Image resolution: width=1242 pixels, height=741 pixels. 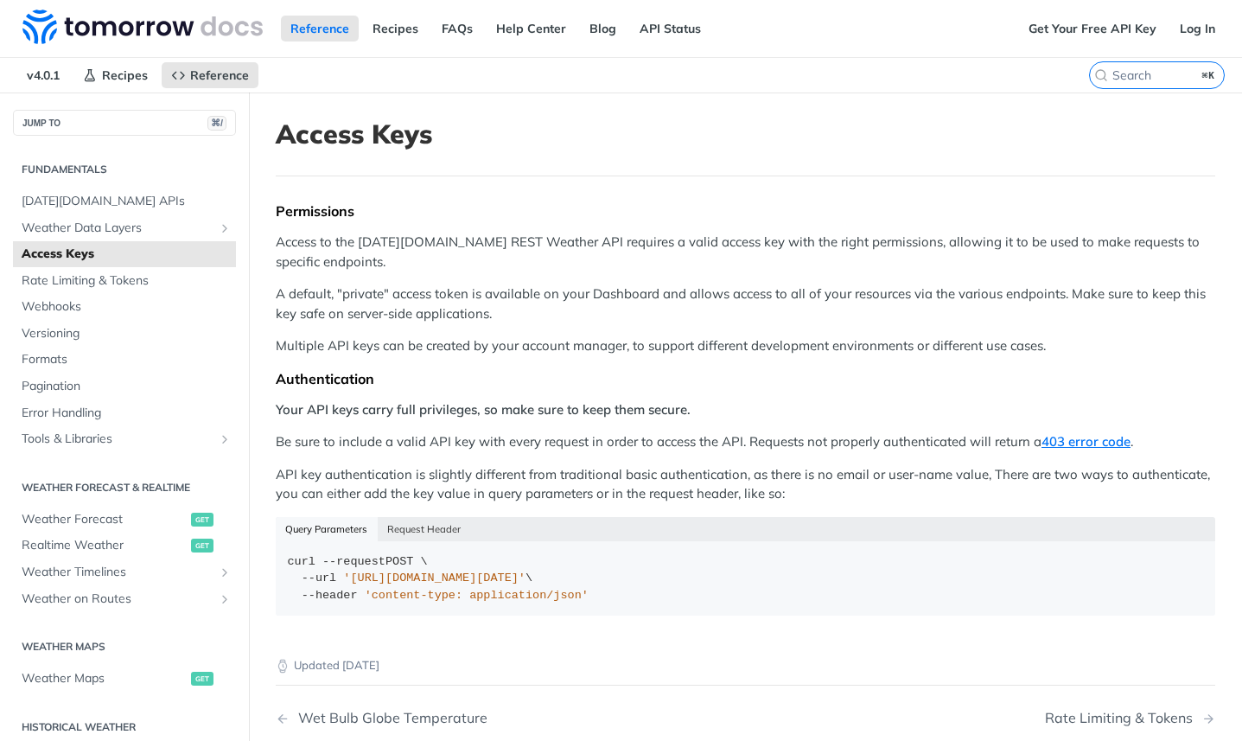 I want to click on p: A default, "private" access token is available on your Dashboard and allows access to all of your..., so click(x=745, y=303).